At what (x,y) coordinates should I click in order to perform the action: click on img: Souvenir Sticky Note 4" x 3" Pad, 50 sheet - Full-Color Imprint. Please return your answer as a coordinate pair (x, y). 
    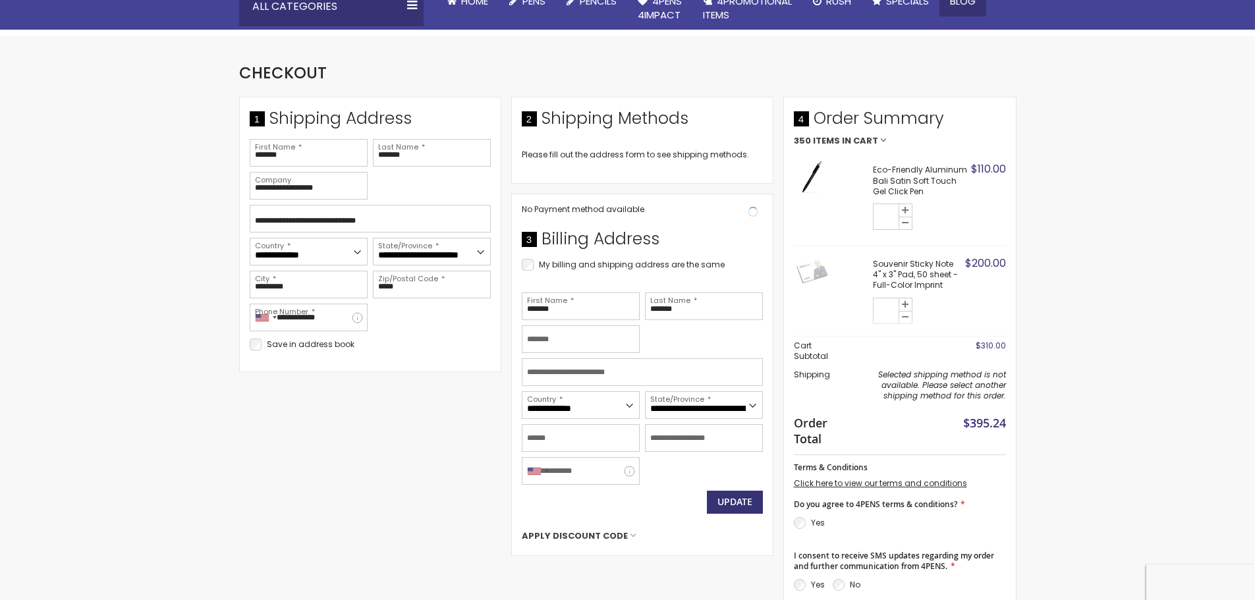
    Looking at the image, I should click on (812, 271).